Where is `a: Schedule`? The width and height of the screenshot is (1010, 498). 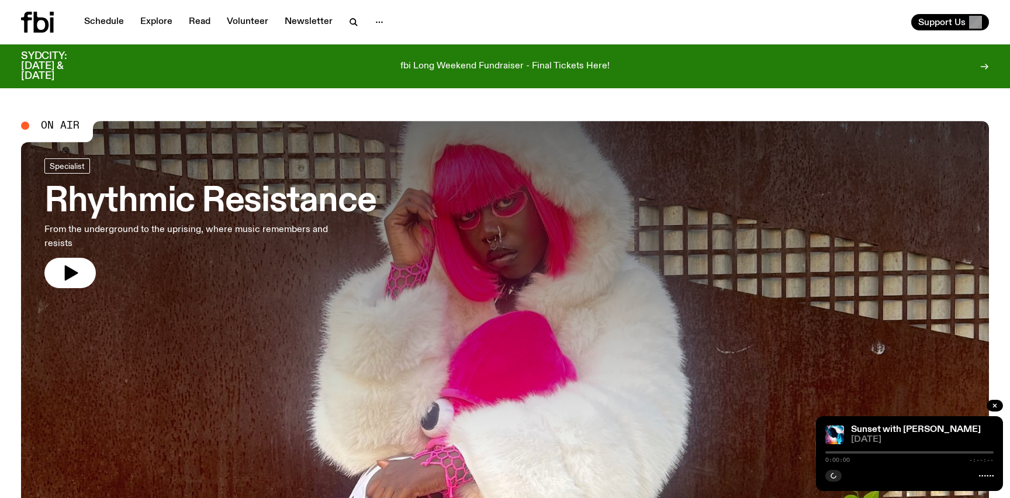 a: Schedule is located at coordinates (104, 22).